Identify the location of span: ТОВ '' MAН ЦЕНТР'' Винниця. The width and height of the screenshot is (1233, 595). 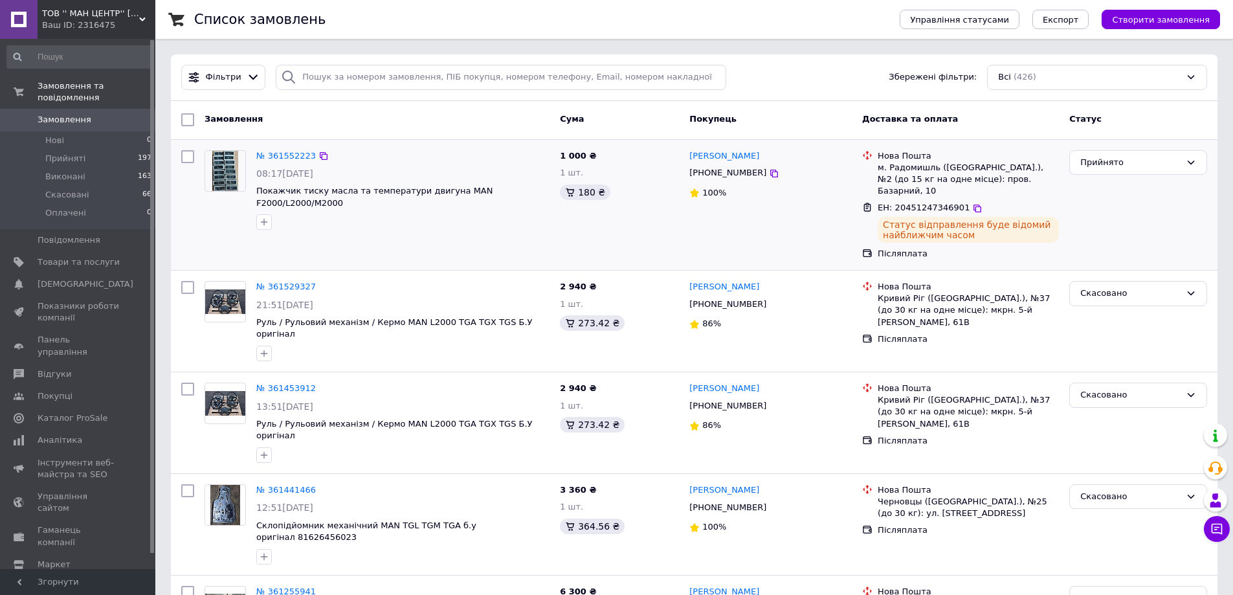
(91, 14).